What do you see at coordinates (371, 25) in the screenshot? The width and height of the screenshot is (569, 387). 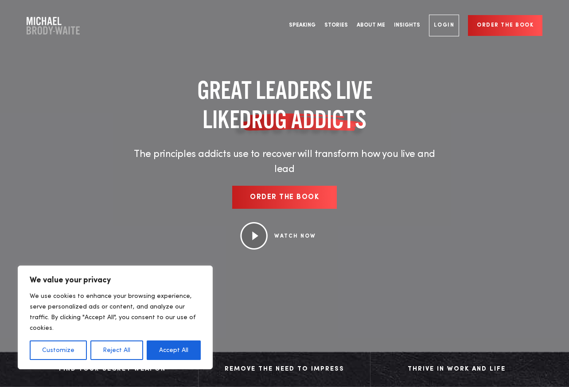 I see `a: About Me` at bounding box center [371, 25].